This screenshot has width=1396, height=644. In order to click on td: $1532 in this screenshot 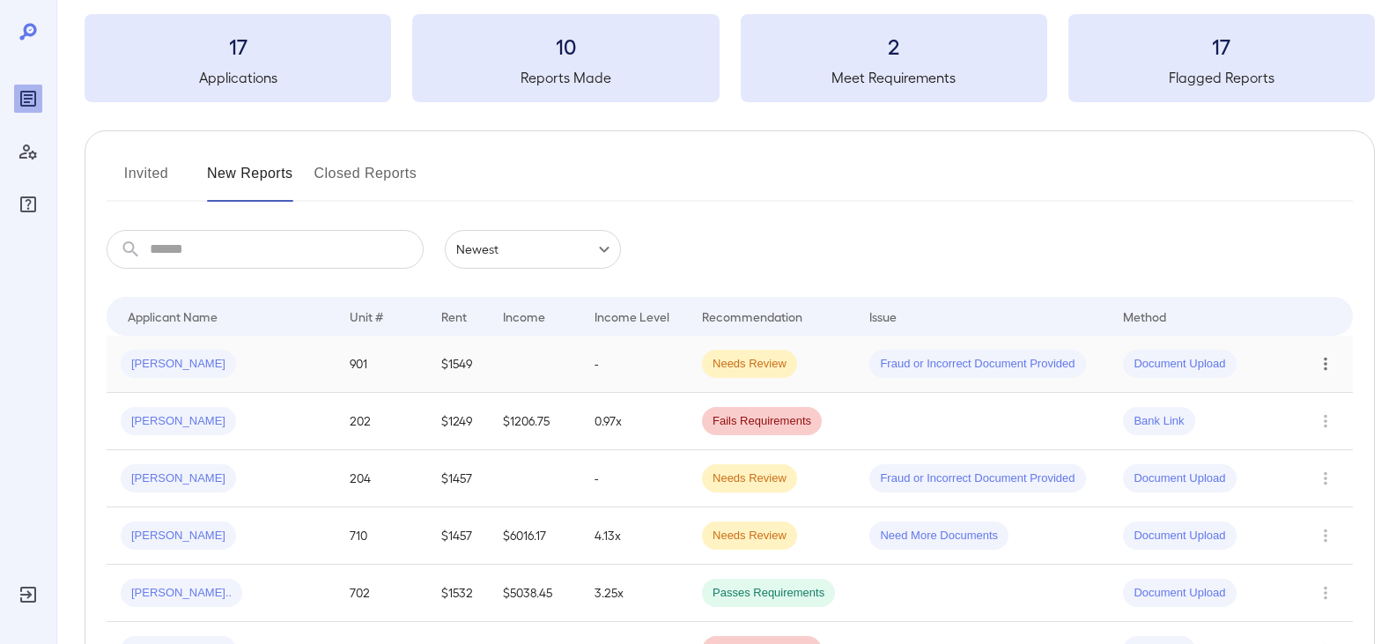, I will do `click(458, 593)`.